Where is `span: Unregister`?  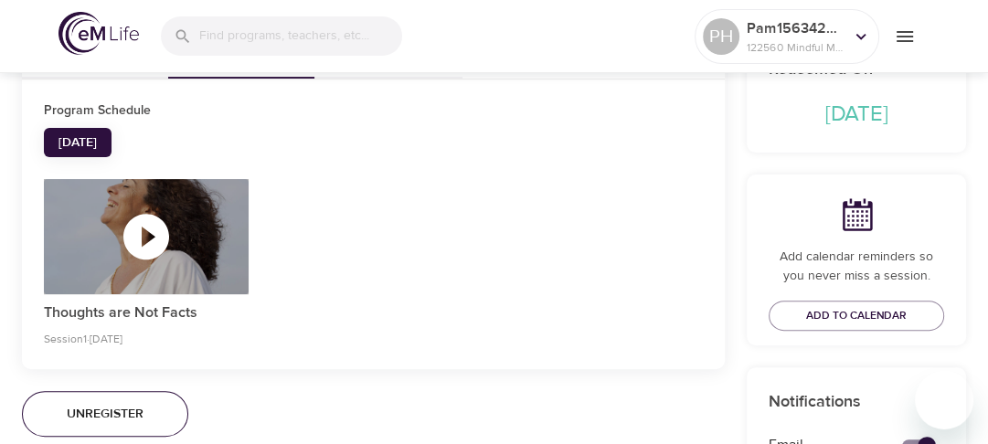
span: Unregister is located at coordinates (105, 414).